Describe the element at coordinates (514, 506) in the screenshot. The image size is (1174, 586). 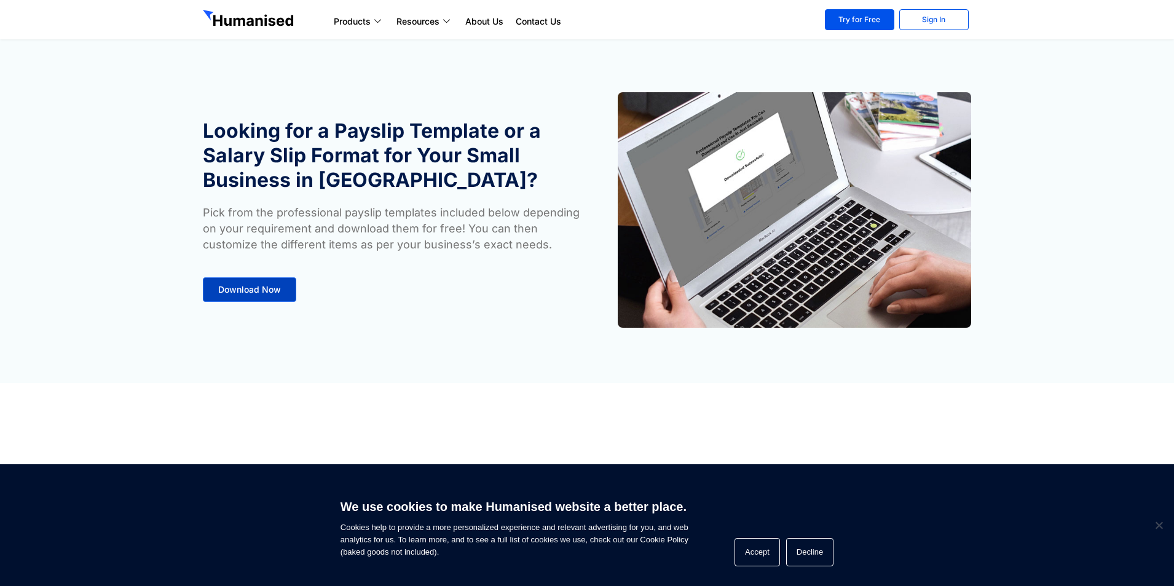
I see `h6: We use cookies to make Humanised website a better place.` at that location.